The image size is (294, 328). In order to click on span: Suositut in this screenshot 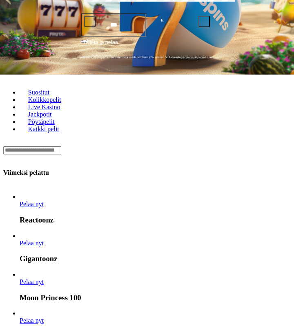, I will do `click(39, 92)`.